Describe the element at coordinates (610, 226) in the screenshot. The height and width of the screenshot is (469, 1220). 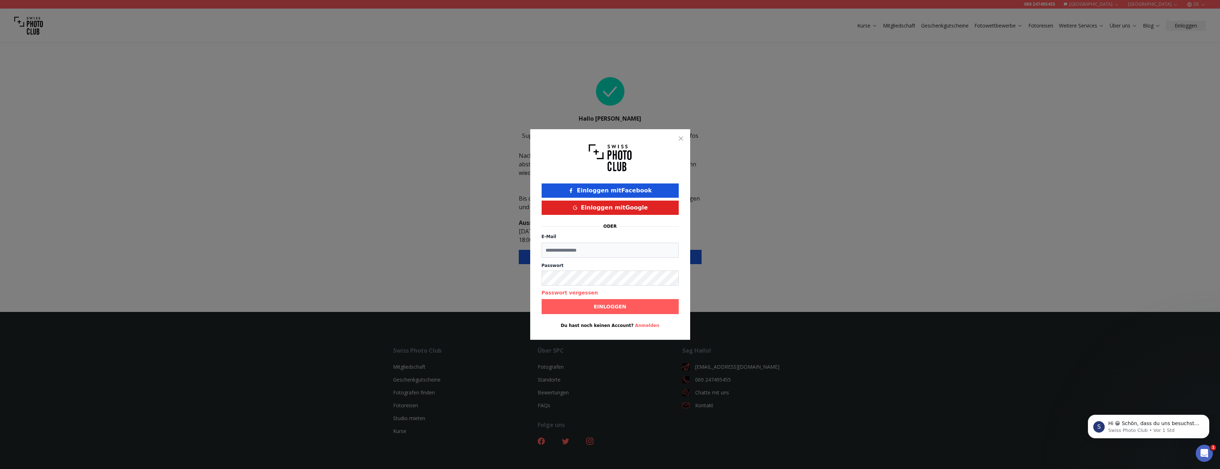
I see `p: oder` at that location.